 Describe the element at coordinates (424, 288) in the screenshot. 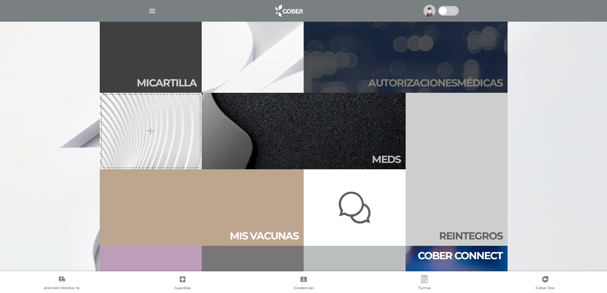

I see `span: Turnos` at that location.